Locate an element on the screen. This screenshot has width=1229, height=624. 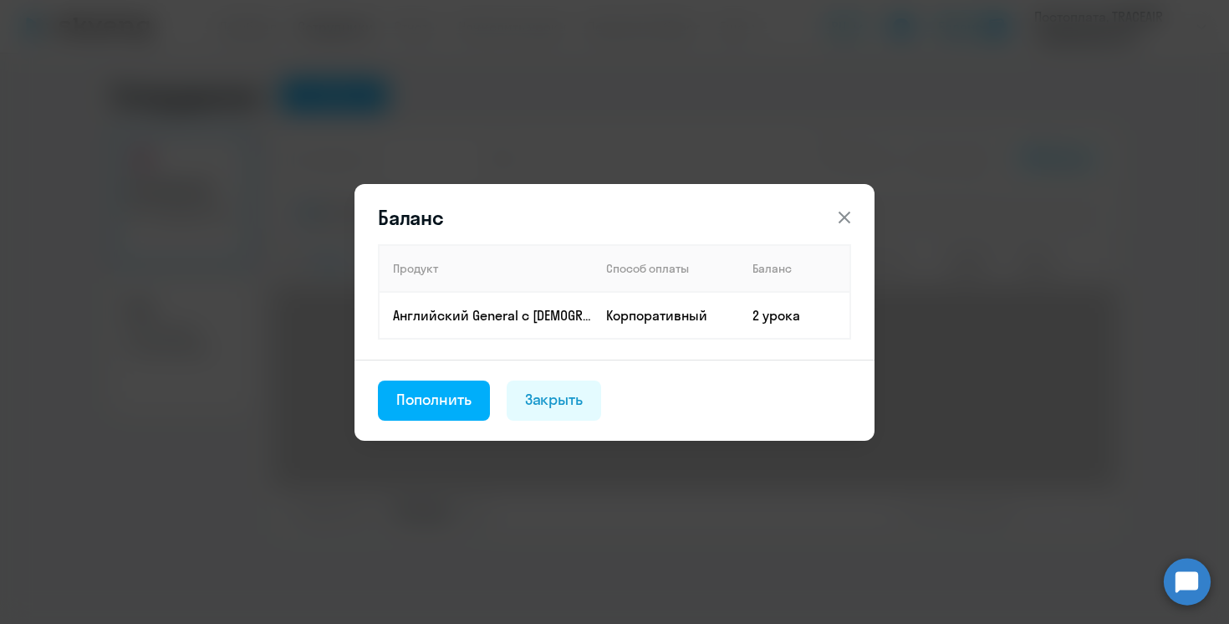
div: Пополнить is located at coordinates (434, 400).